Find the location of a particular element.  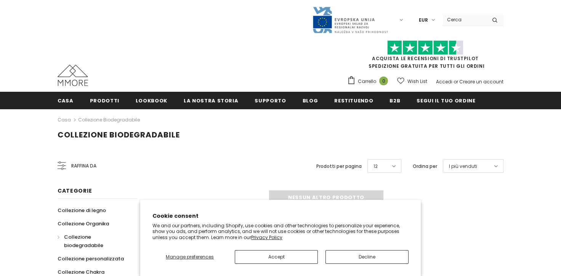

a: La nostra storia is located at coordinates (211, 100).